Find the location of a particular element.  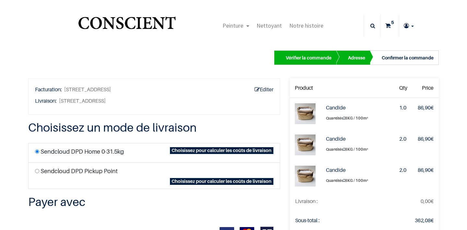

span: Notre histoire is located at coordinates (306, 25).